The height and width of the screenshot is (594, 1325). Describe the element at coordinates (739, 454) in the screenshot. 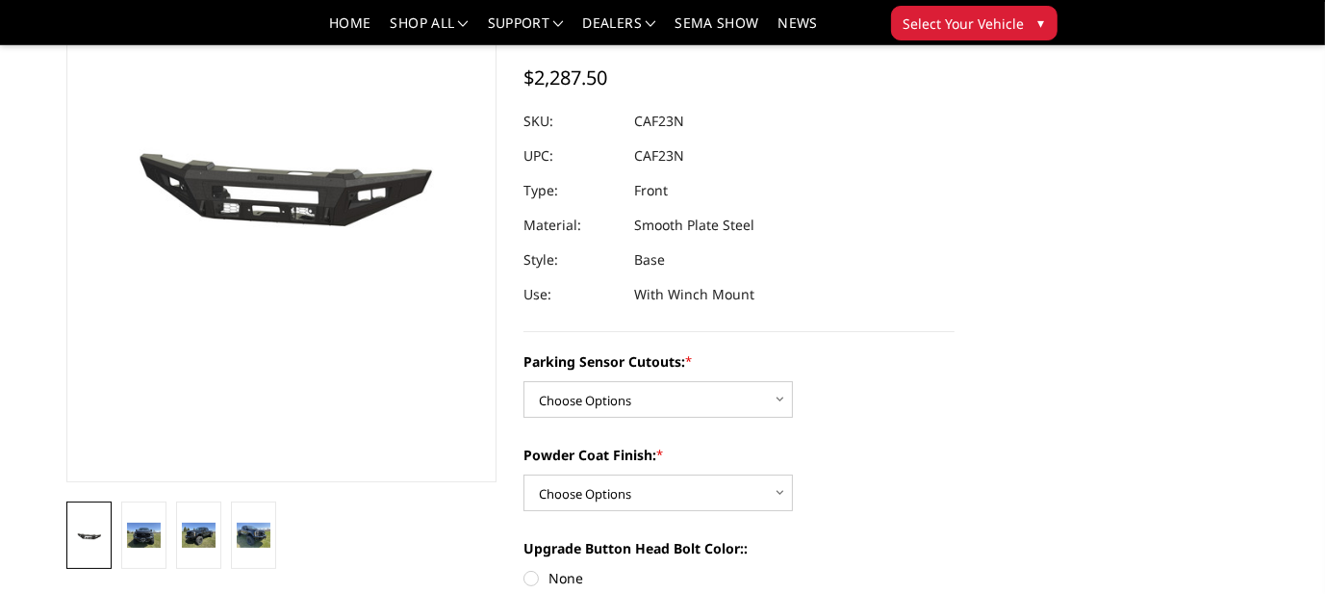

I see `label: Powder Coat Finish:` at that location.